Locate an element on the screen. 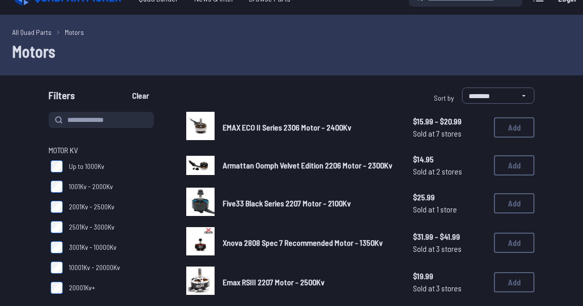 The image size is (583, 306). span: $14.95 is located at coordinates (449, 159).